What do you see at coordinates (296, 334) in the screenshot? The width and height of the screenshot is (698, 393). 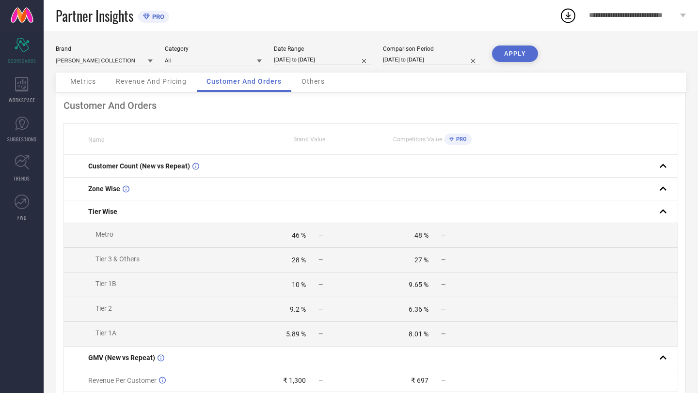 I see `div: 5.89 %` at bounding box center [296, 334].